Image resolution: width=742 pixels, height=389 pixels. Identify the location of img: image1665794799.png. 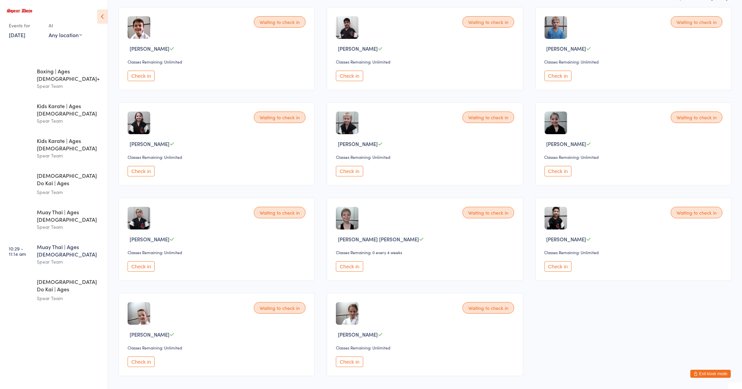
(139, 27).